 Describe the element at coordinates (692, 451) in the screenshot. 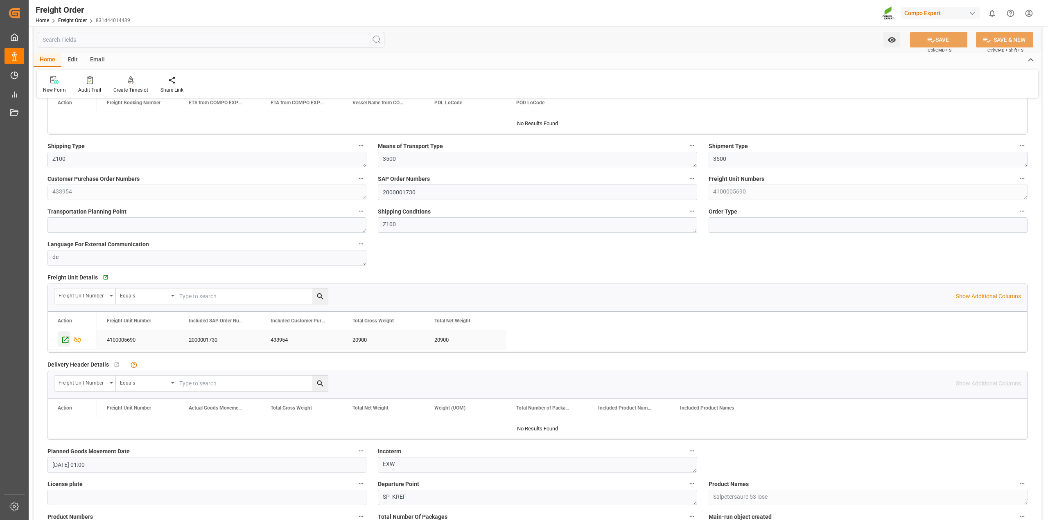

I see `button: Incoterm` at that location.